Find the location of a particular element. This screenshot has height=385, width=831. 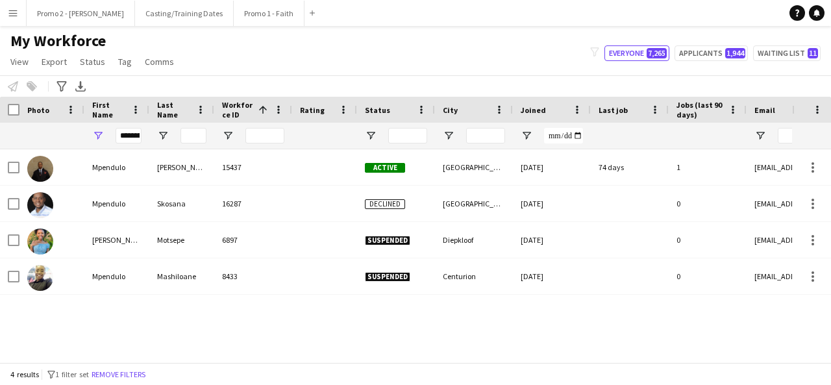

span: Workforce ID is located at coordinates (237, 110).